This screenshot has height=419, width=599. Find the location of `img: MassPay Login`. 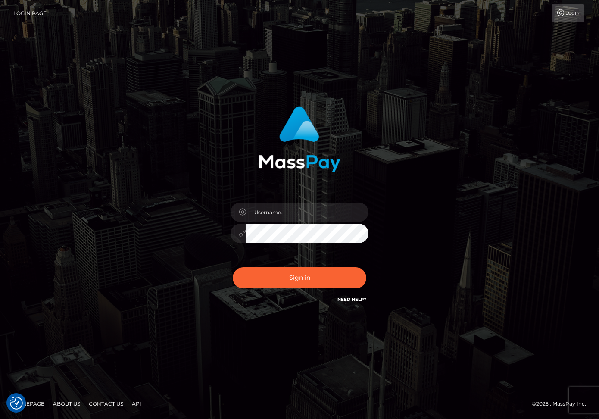

img: MassPay Login is located at coordinates (299, 139).